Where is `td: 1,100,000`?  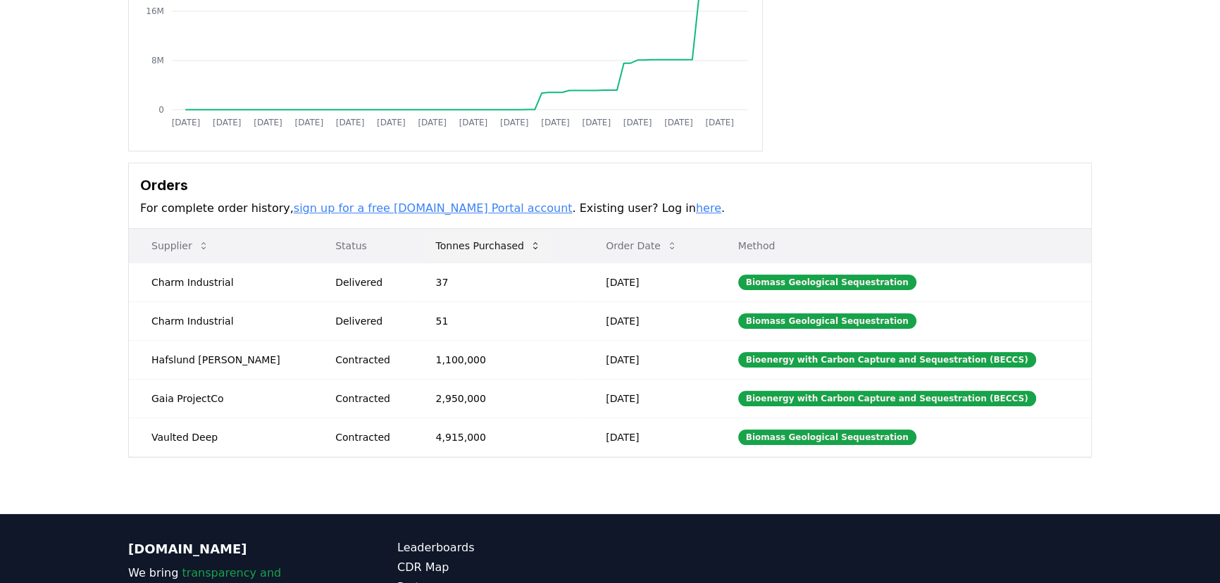
td: 1,100,000 is located at coordinates (499, 359).